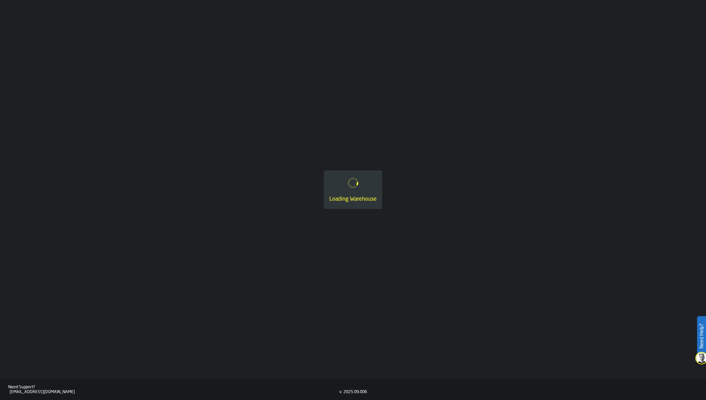 The height and width of the screenshot is (400, 706). I want to click on div: 2025.09.006, so click(355, 392).